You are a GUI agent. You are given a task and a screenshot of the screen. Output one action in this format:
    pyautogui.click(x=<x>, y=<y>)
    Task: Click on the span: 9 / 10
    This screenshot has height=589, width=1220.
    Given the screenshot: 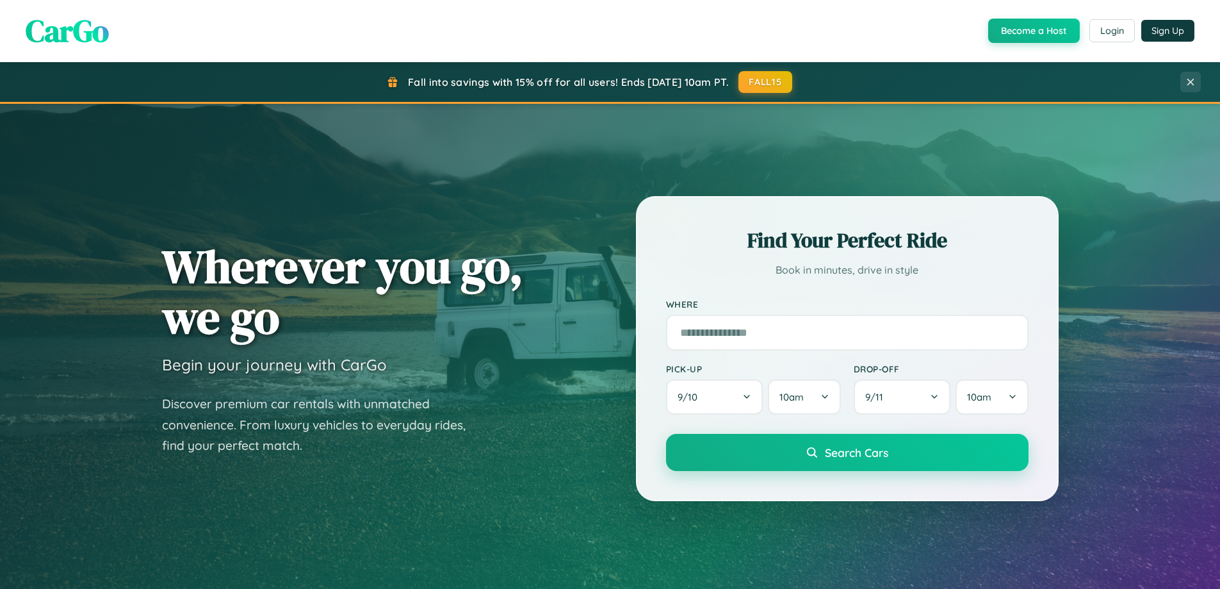 What is the action you would take?
    pyautogui.click(x=690, y=396)
    